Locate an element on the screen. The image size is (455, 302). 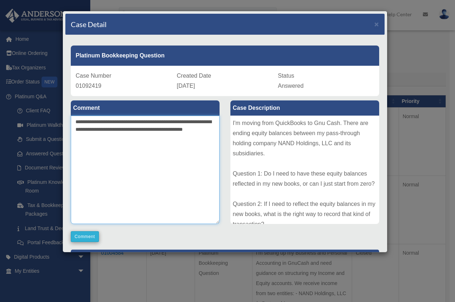
div: Platinum Bookkeeping Question is located at coordinates (225, 56).